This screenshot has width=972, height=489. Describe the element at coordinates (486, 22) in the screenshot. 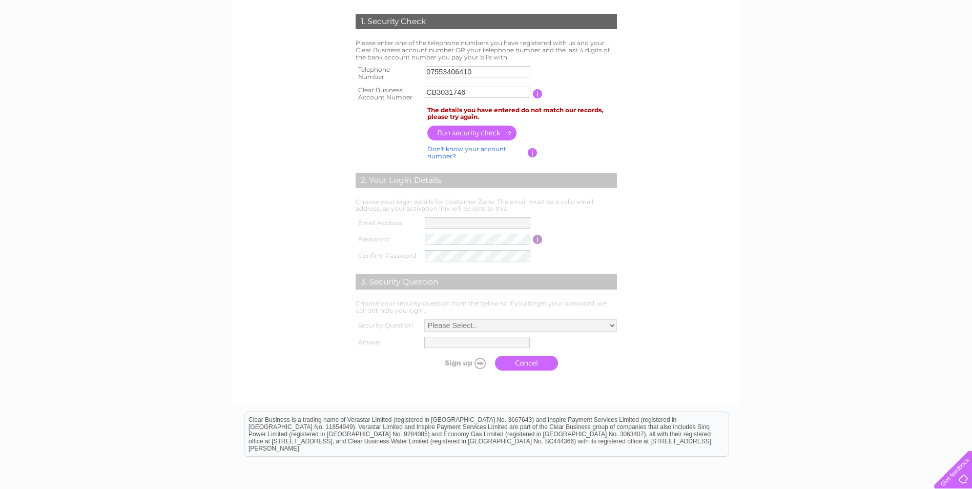

I see `div: 1. Security Check` at that location.